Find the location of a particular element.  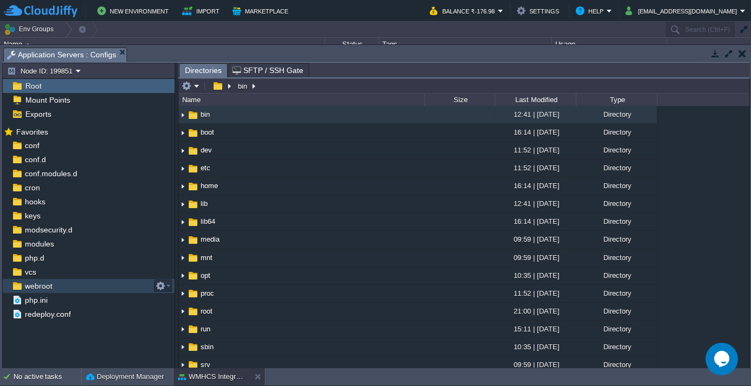

a: conf is located at coordinates (32, 145).